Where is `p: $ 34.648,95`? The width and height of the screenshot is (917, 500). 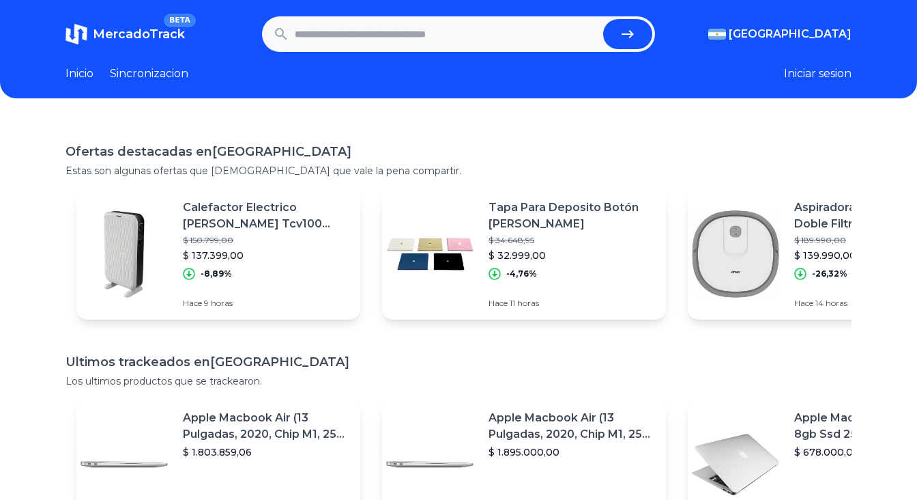 p: $ 34.648,95 is located at coordinates (572, 240).